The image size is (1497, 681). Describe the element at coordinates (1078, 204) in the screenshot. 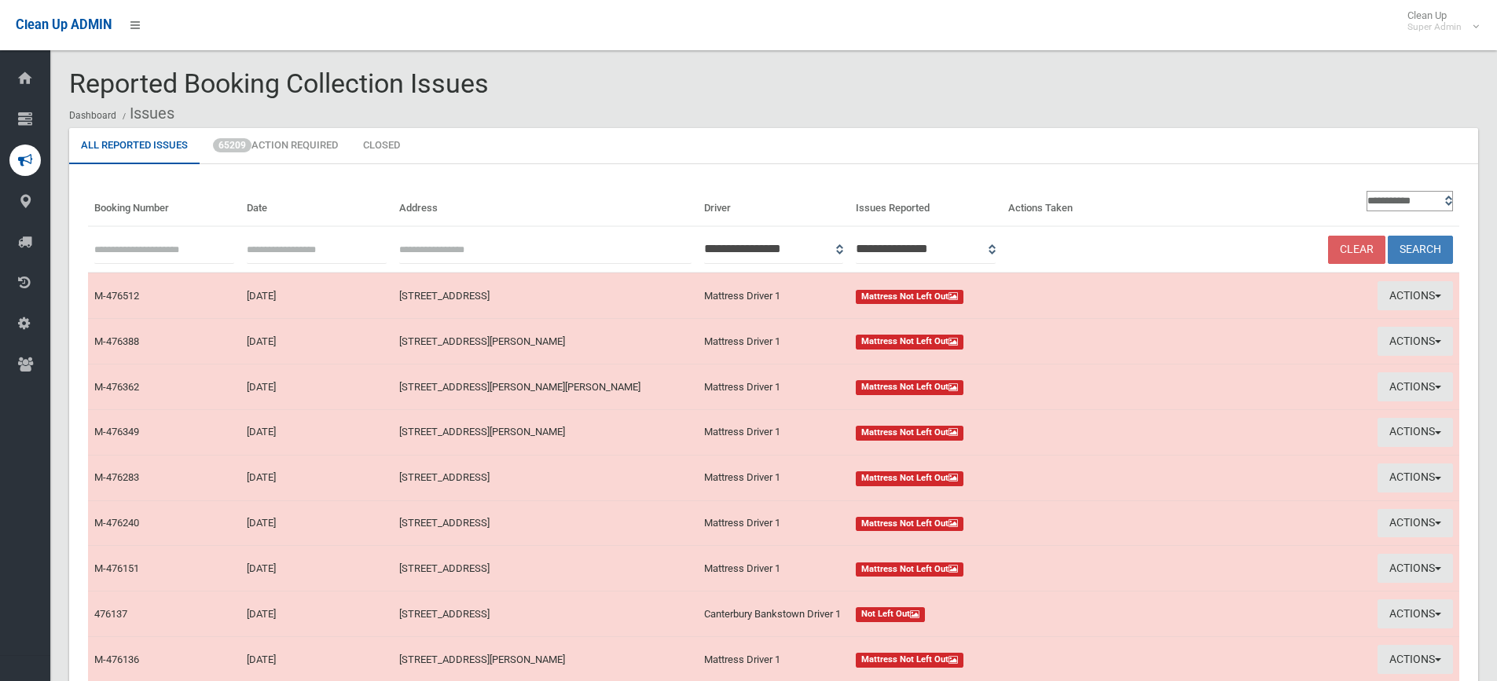

I see `th: Actions Taken` at that location.